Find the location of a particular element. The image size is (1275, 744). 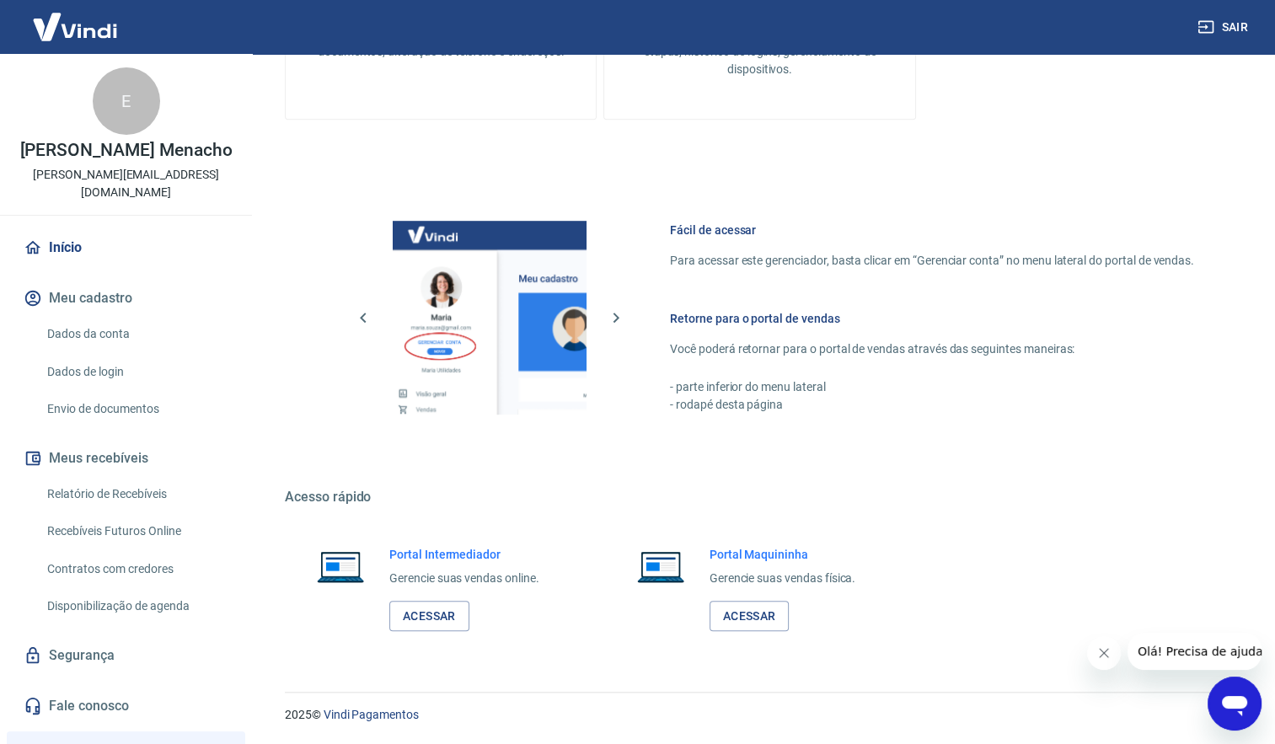

a: Disponibilização de agenda is located at coordinates (136, 606).